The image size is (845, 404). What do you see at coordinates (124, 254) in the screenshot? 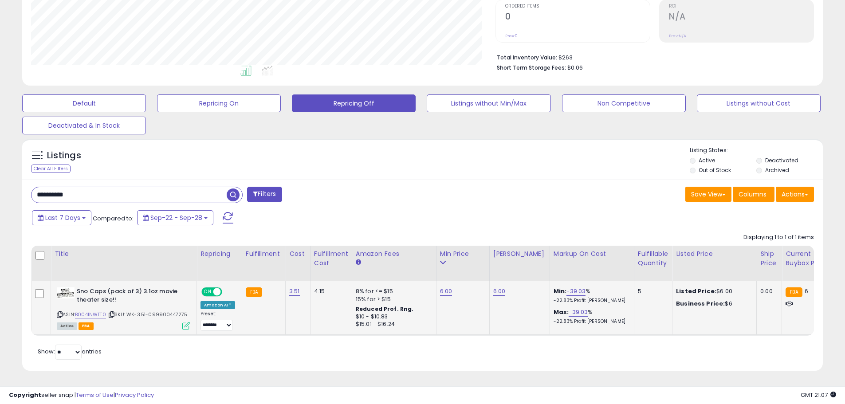
I see `div: Title` at bounding box center [124, 254].